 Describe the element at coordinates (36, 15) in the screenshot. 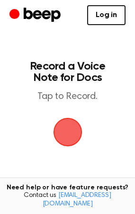

I see `a: Beep` at that location.